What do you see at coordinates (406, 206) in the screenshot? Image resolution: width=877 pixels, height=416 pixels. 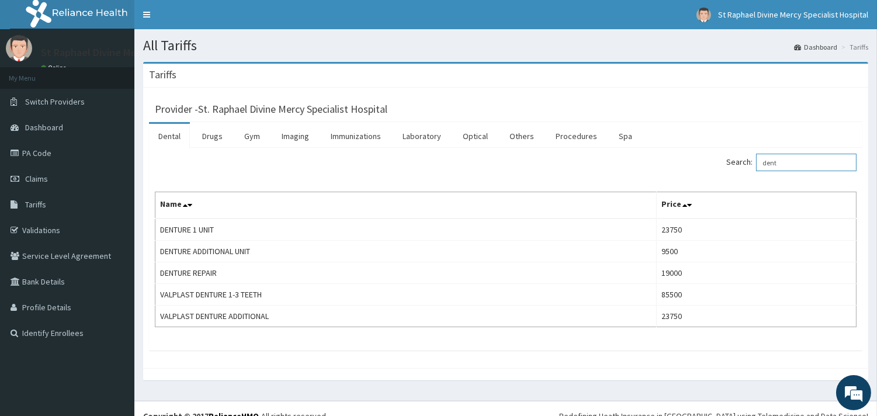 I see `th: Name` at bounding box center [406, 206].